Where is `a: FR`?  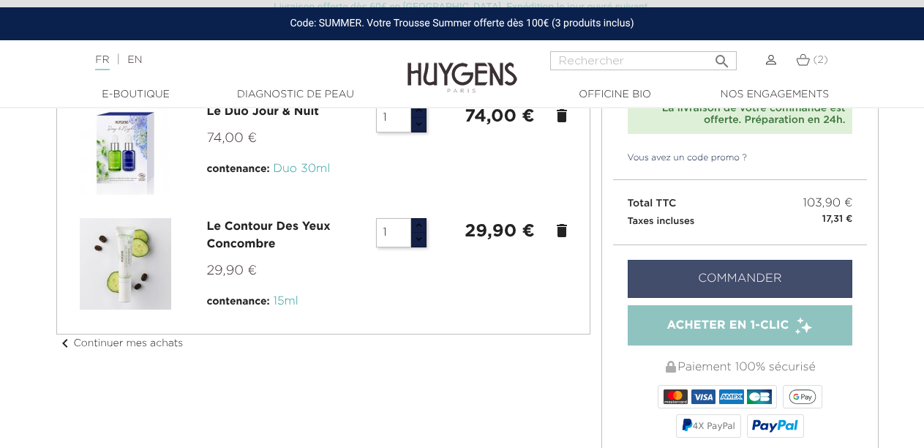
a: FR is located at coordinates (102, 62).